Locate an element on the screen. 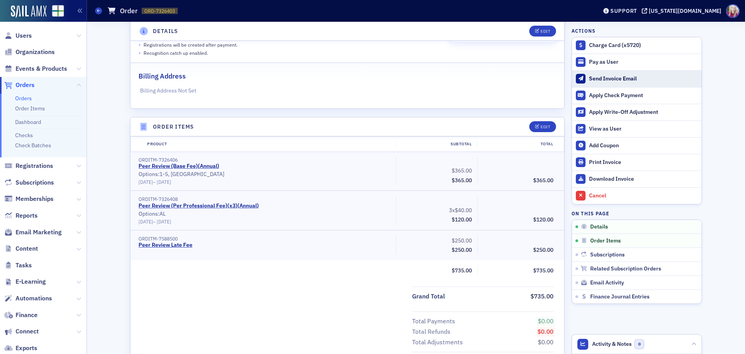  h4: Order Items is located at coordinates (173, 127).